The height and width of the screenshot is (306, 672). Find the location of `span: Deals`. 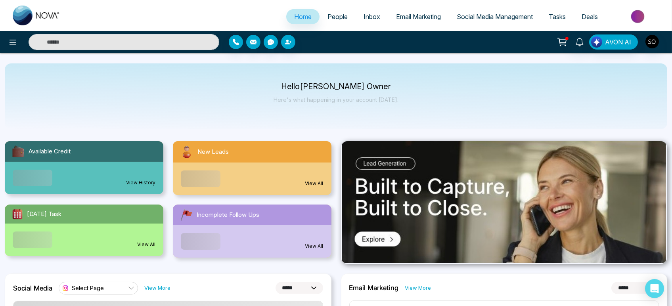

span: Deals is located at coordinates (589, 17).